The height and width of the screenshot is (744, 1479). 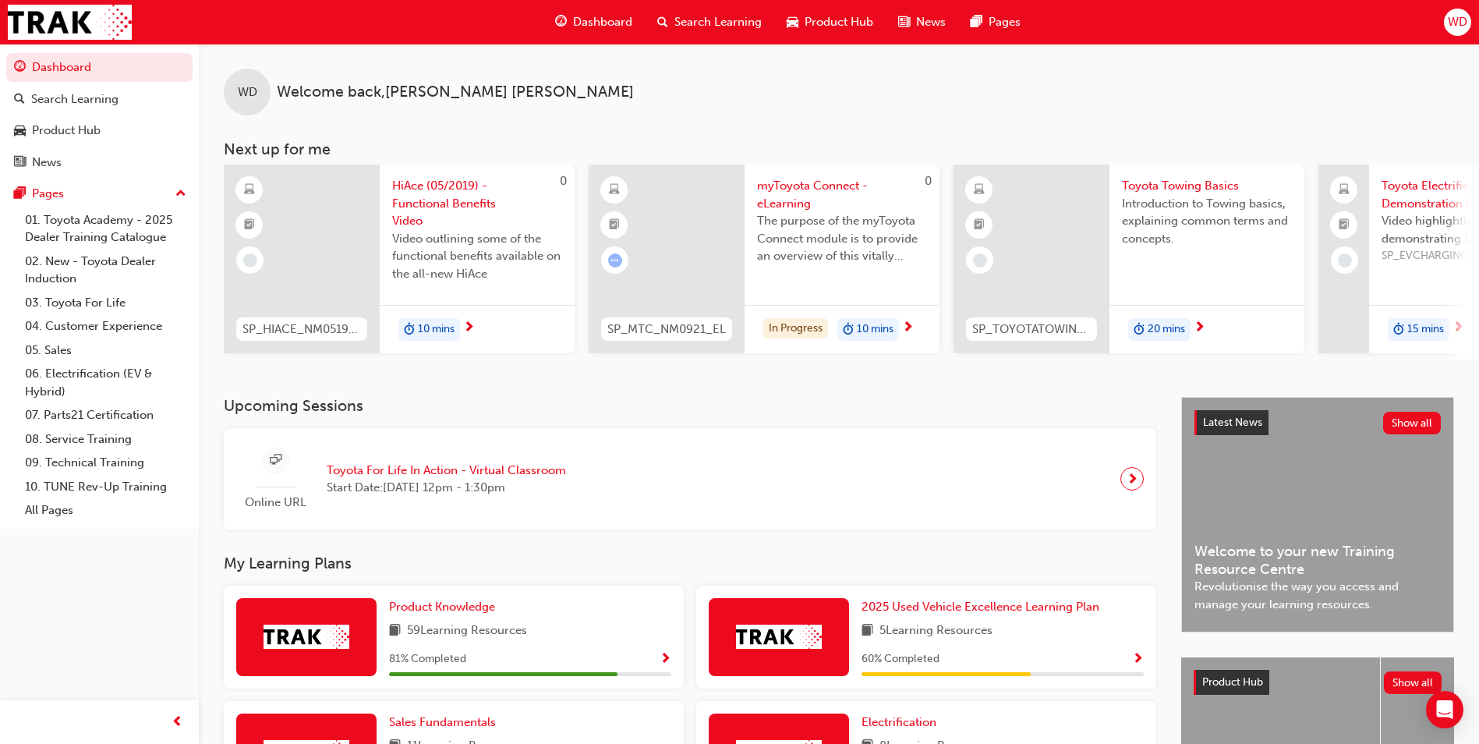 I want to click on span: learningRecordVerb_ATTEMPT-icon, so click(x=615, y=260).